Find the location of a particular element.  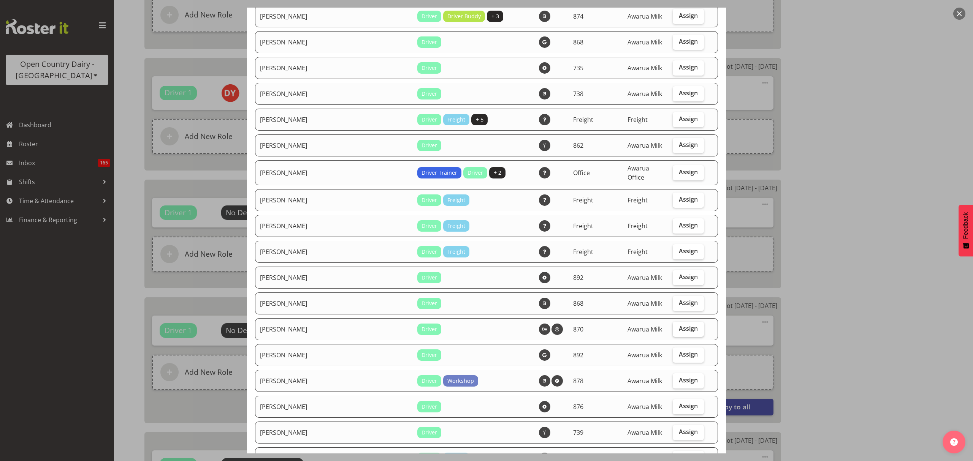

span: Office is located at coordinates (581, 173).